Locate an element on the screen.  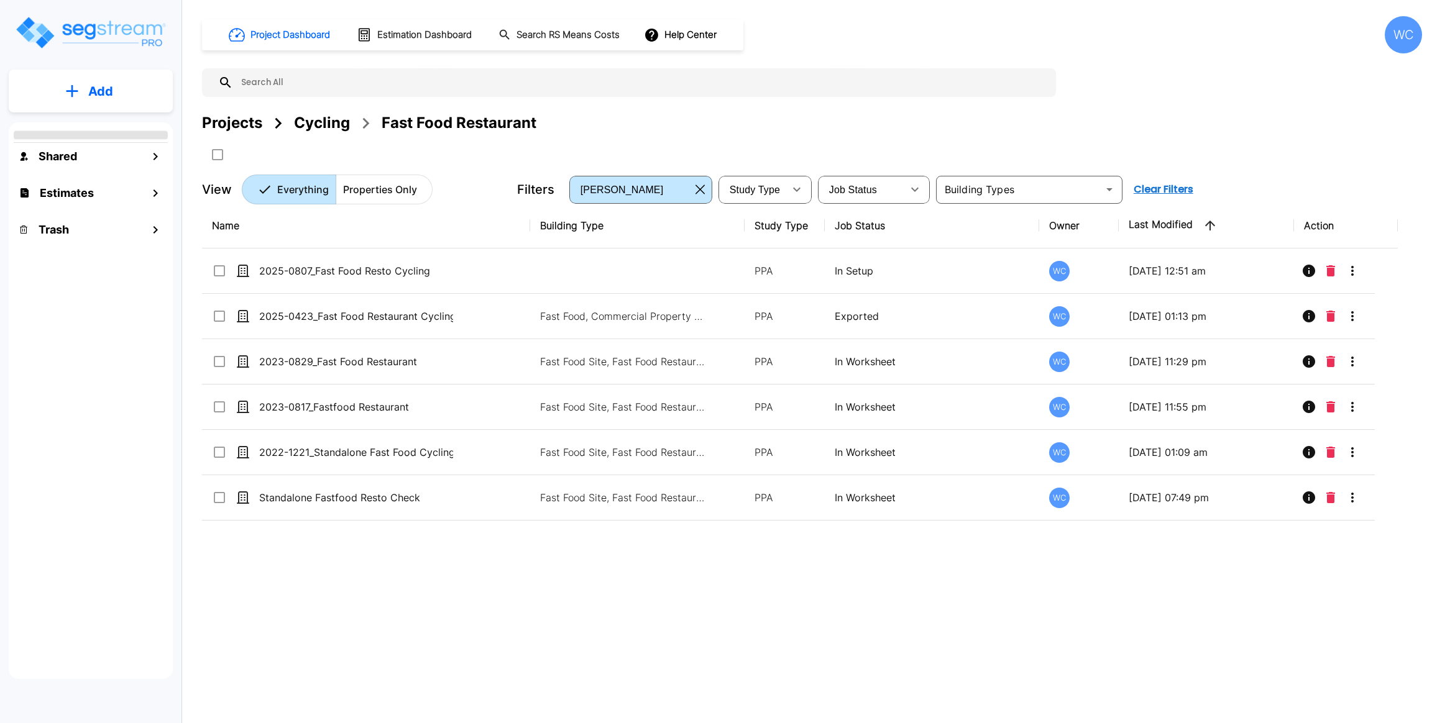
input: Building Types is located at coordinates (1019, 190).